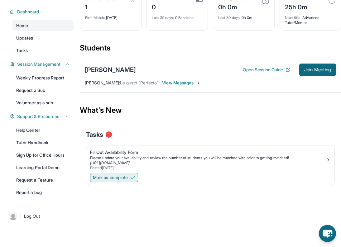 This screenshot has height=247, width=341. Describe the element at coordinates (139, 83) in the screenshot. I see `span: Le gustó “Perfecto”` at that location.